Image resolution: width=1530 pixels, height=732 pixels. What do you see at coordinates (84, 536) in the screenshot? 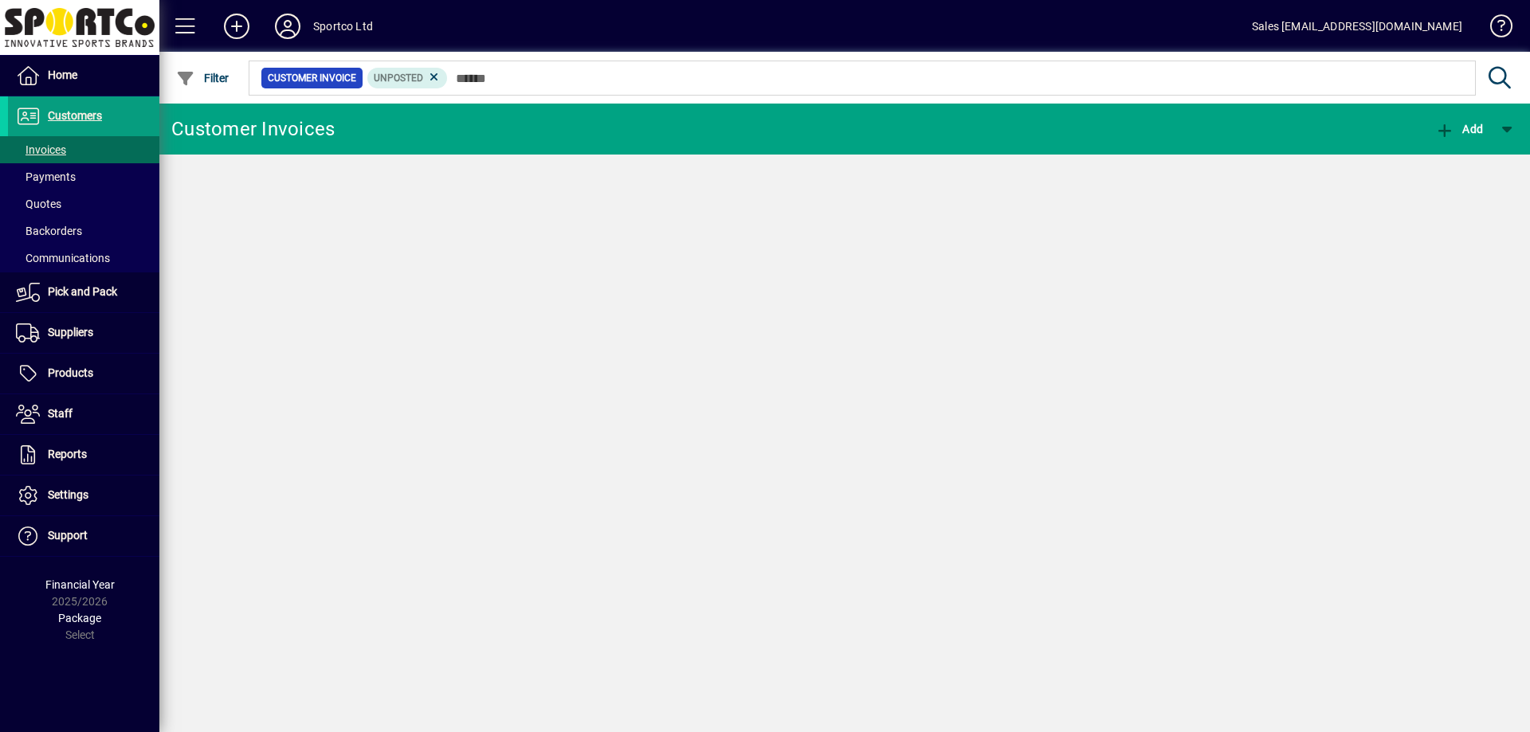
I see `a: Support` at bounding box center [84, 536].